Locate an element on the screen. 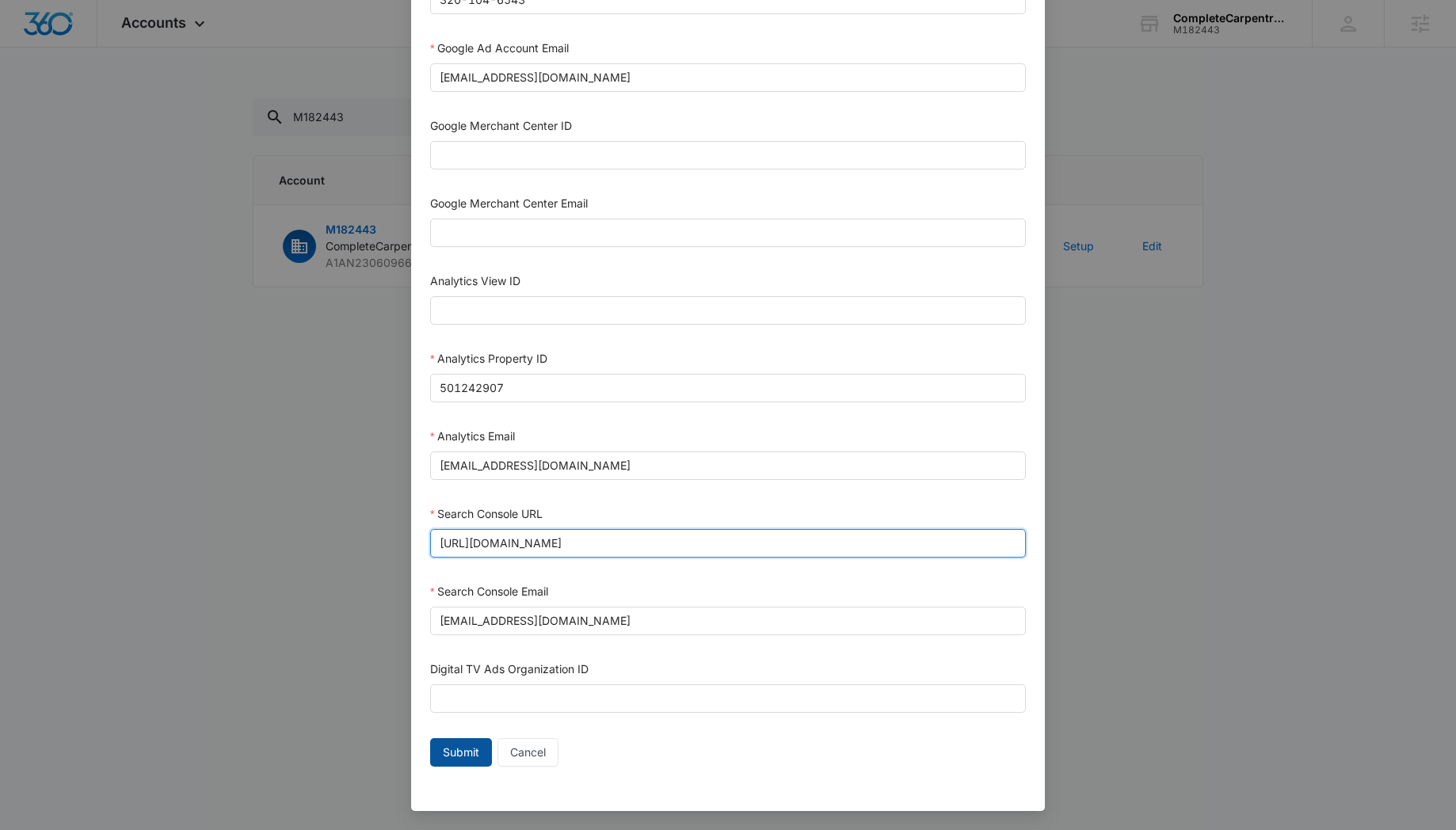 This screenshot has width=1456, height=830. input: Google Merchant Center ID is located at coordinates (728, 156).